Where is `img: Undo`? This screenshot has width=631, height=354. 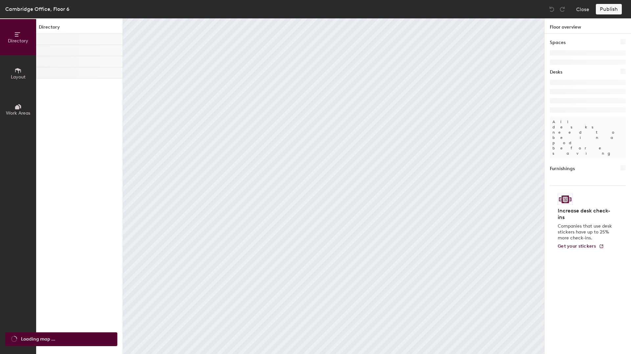
img: Undo is located at coordinates (551, 9).